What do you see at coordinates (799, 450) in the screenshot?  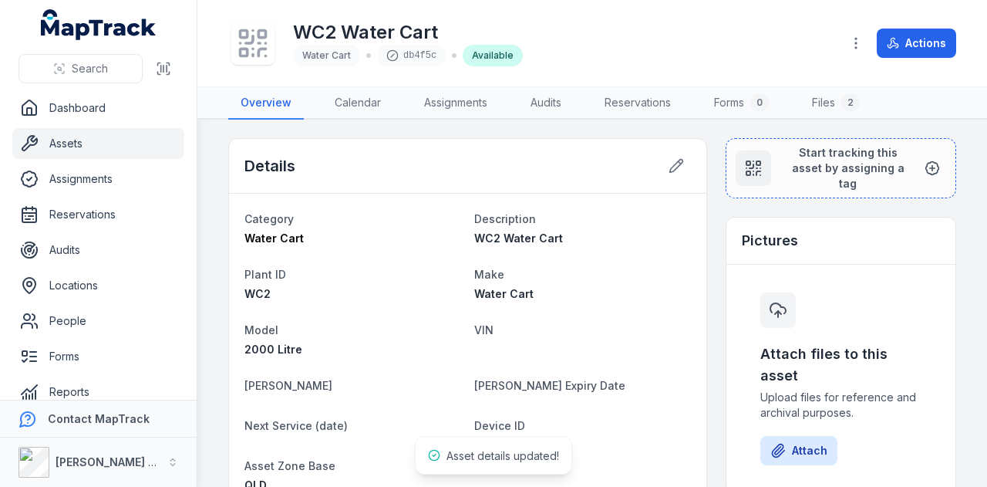 I see `button: Attach` at bounding box center [799, 450].